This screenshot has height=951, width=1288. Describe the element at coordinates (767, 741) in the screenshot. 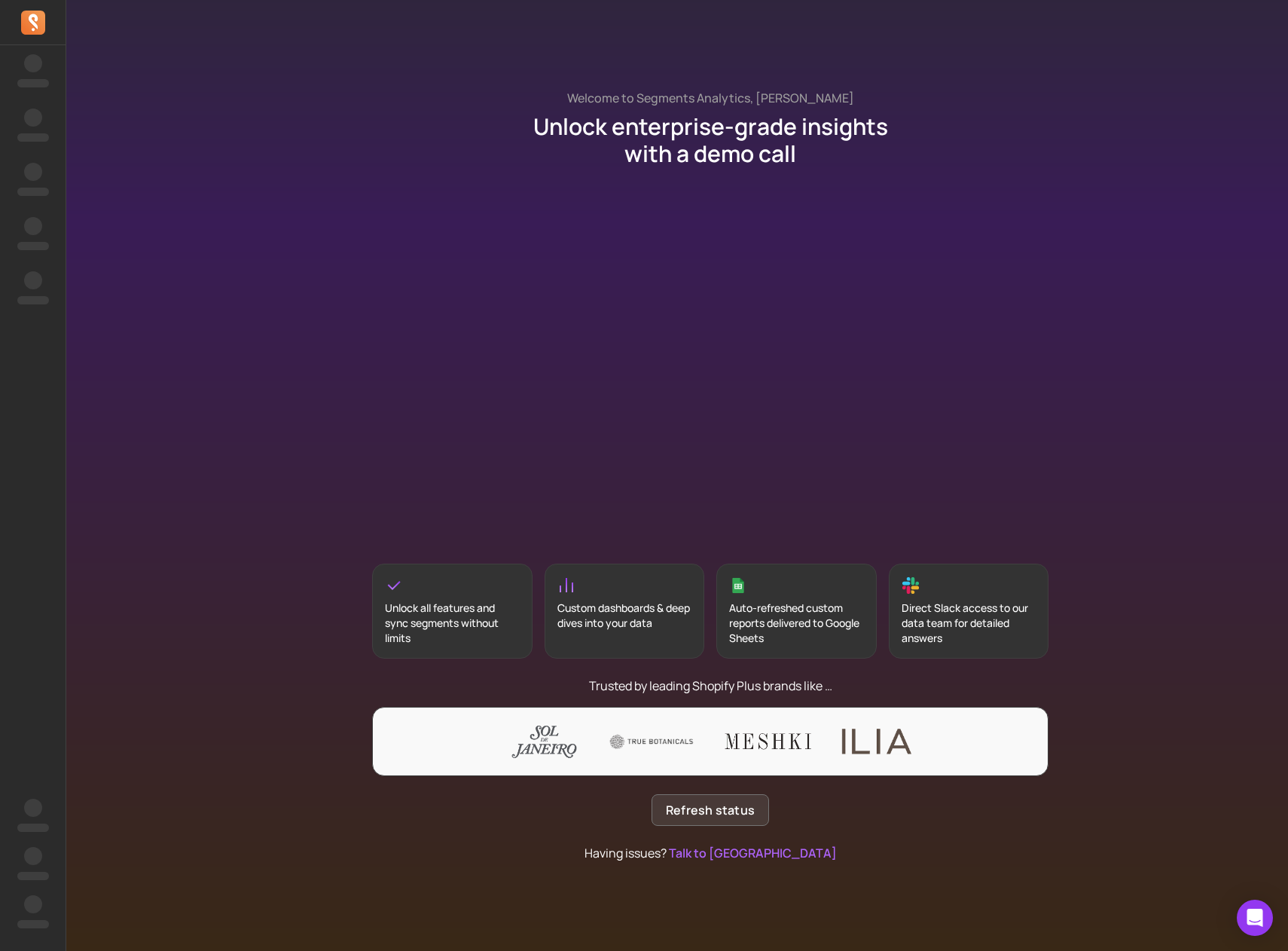

I see `img: Meshki logo` at that location.